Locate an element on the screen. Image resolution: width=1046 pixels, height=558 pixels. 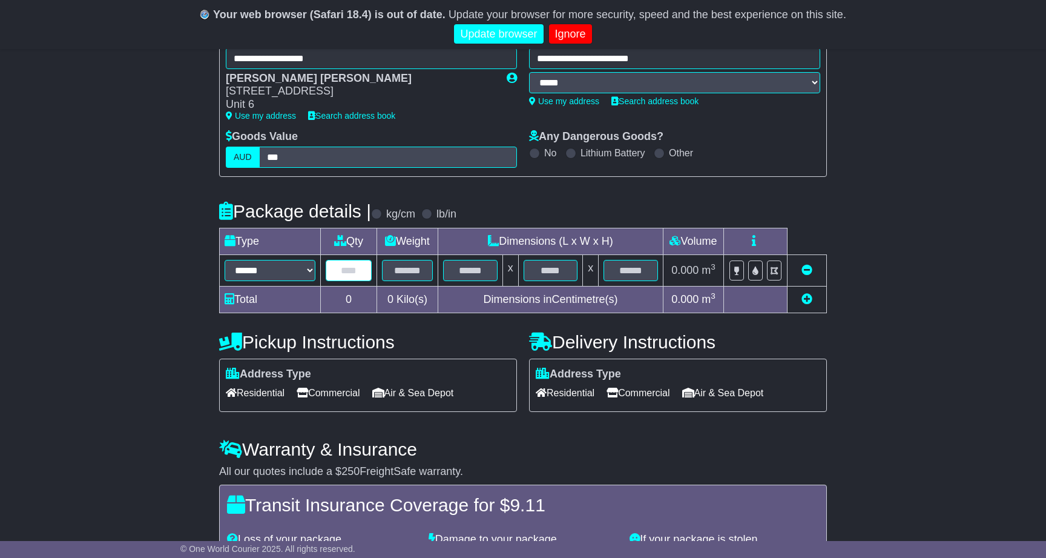
a: Add new item is located at coordinates (807, 299).